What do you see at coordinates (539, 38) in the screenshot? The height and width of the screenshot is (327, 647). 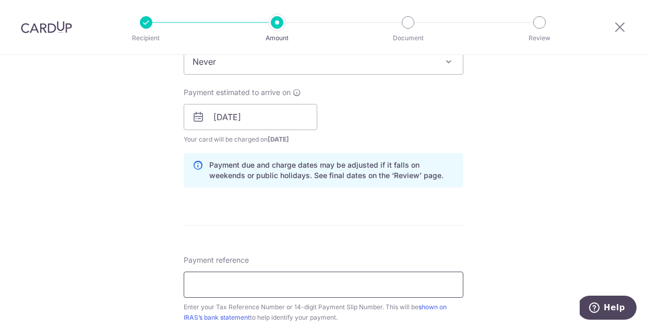 I see `p: Review` at bounding box center [539, 38].